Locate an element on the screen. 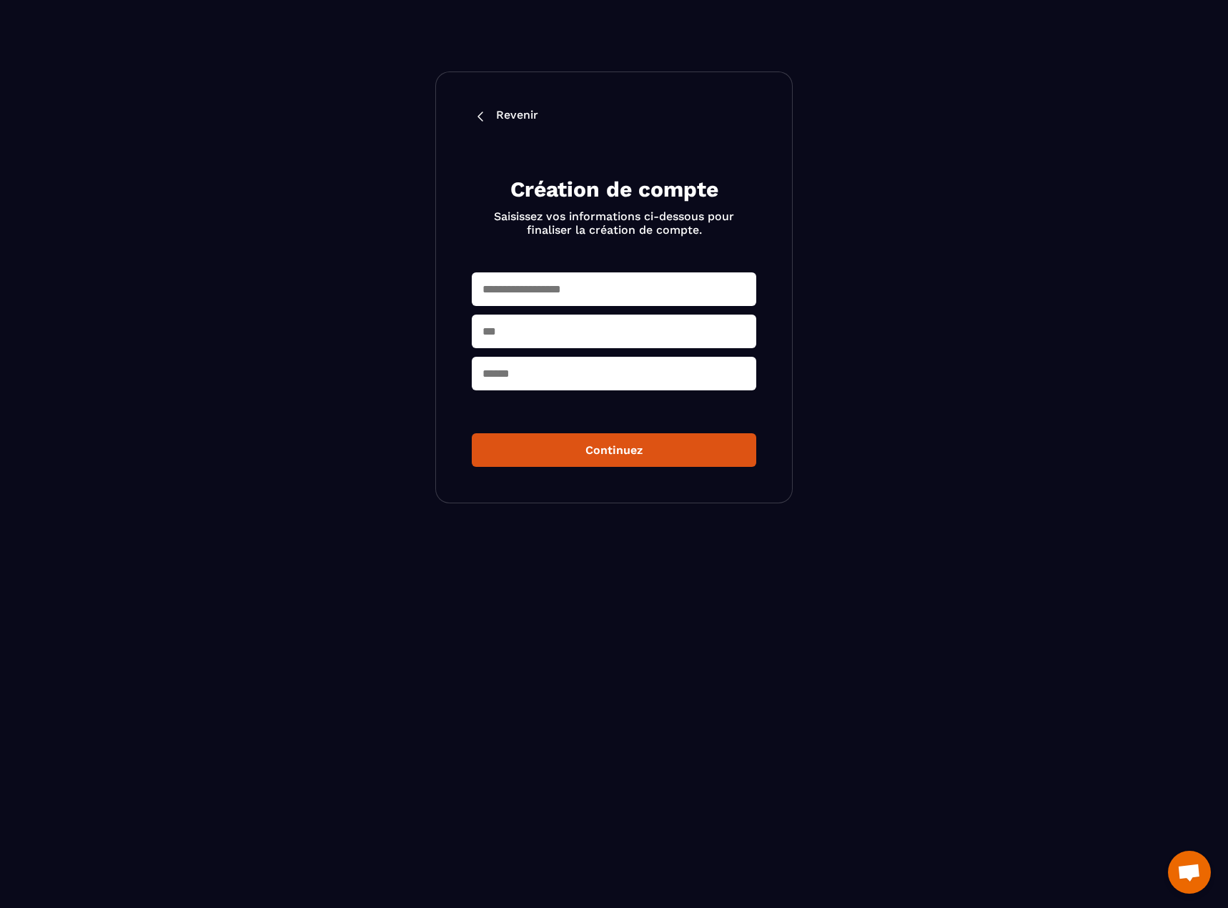 The image size is (1228, 908). img: back is located at coordinates (480, 117).